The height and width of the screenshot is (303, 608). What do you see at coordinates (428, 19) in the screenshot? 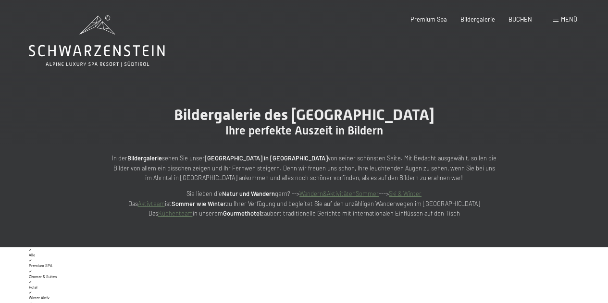
I see `span: Premium Spa` at bounding box center [428, 19].